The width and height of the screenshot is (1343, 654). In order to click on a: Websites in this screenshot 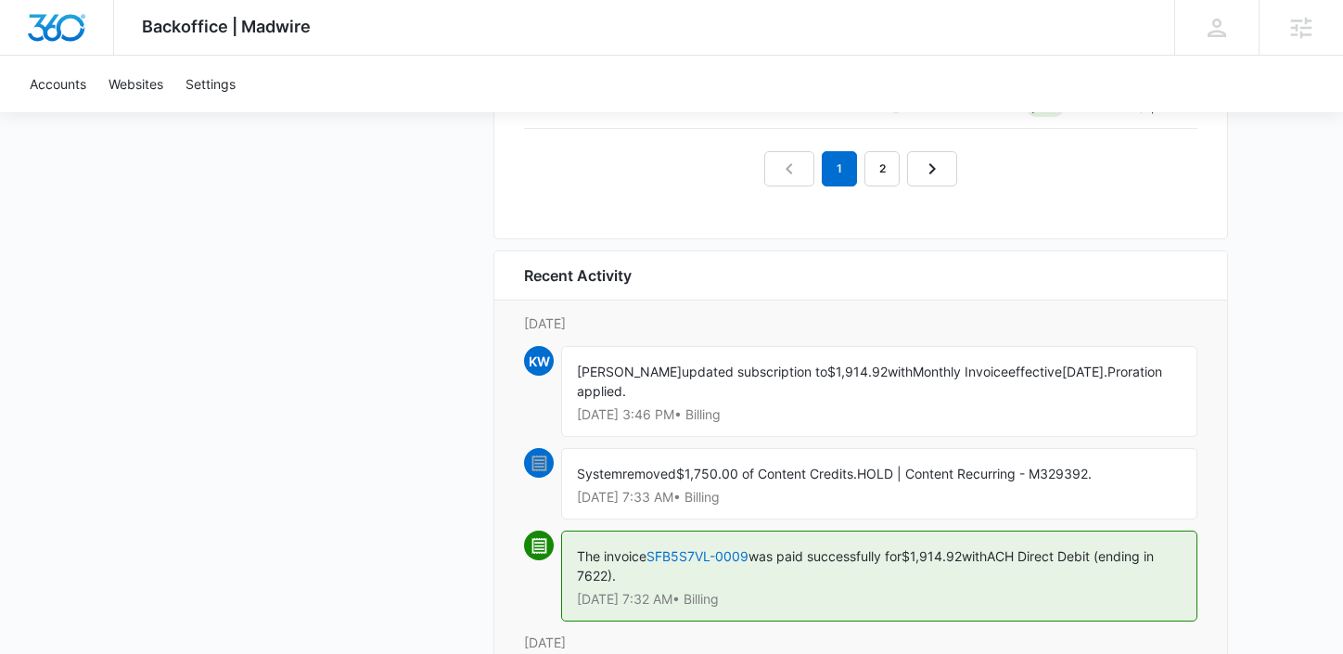, I will do `click(135, 83)`.